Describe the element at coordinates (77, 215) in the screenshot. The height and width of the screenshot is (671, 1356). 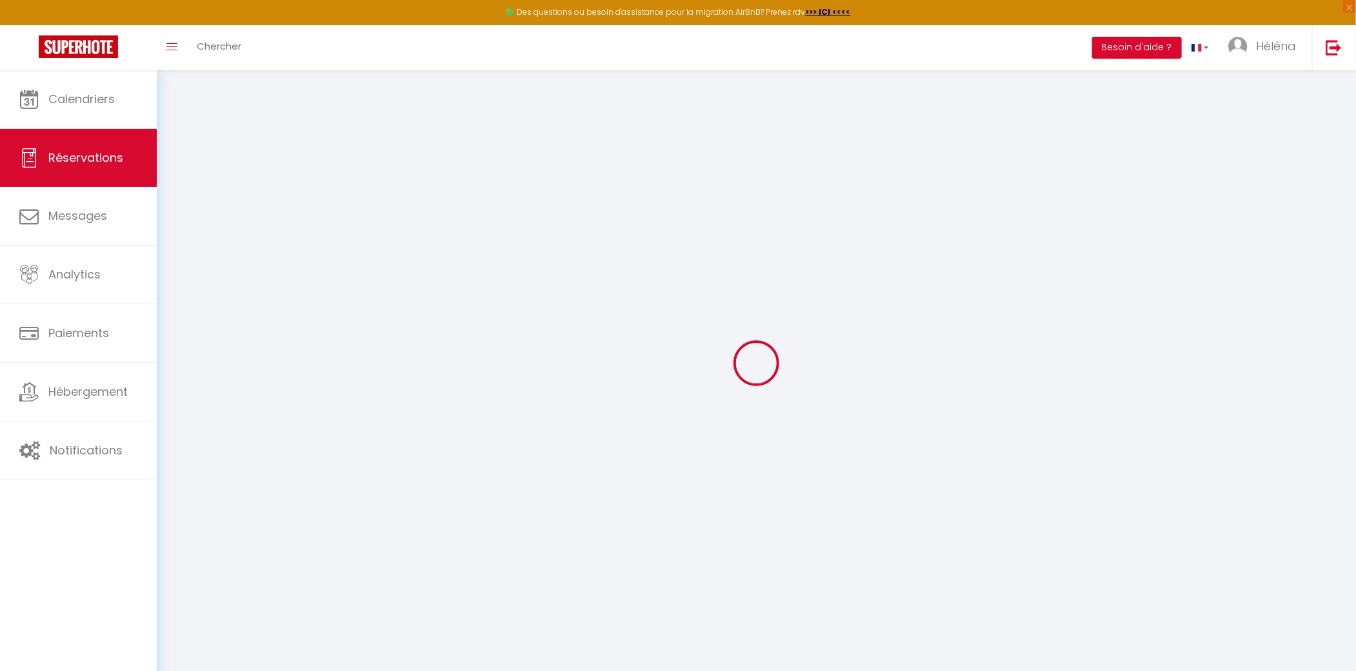
I see `span: Messages` at that location.